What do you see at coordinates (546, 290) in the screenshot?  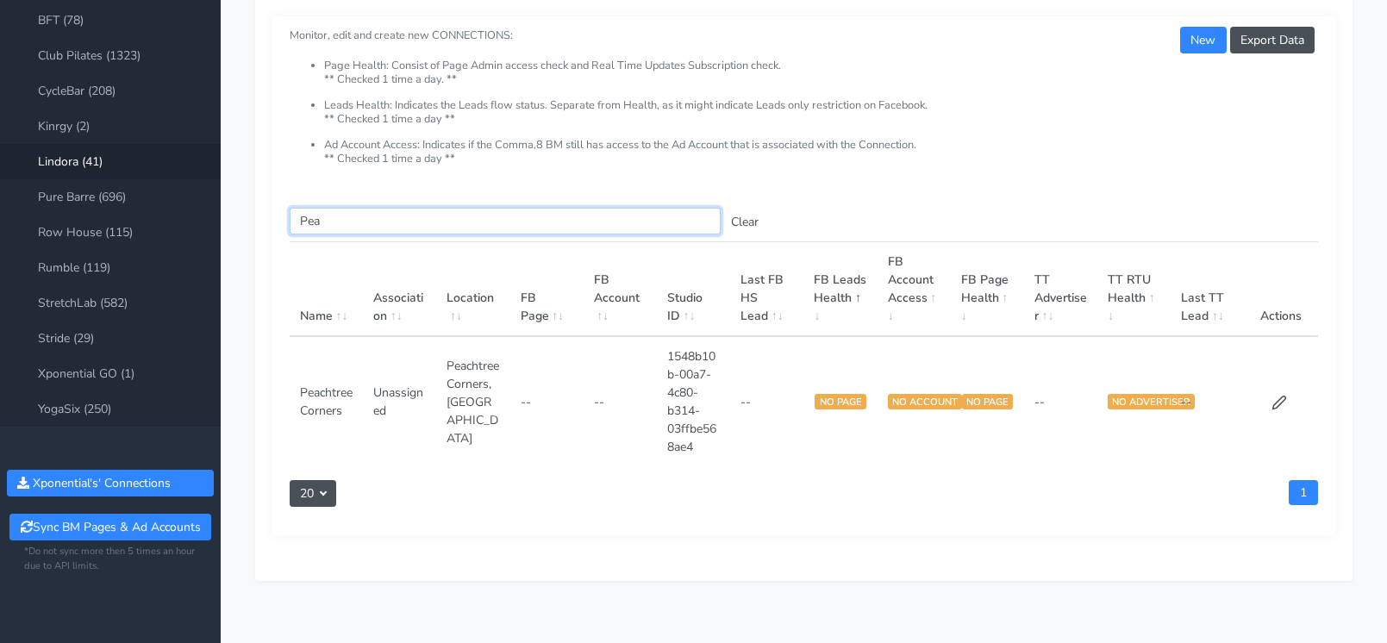 I see `th: FB Page` at bounding box center [546, 290].